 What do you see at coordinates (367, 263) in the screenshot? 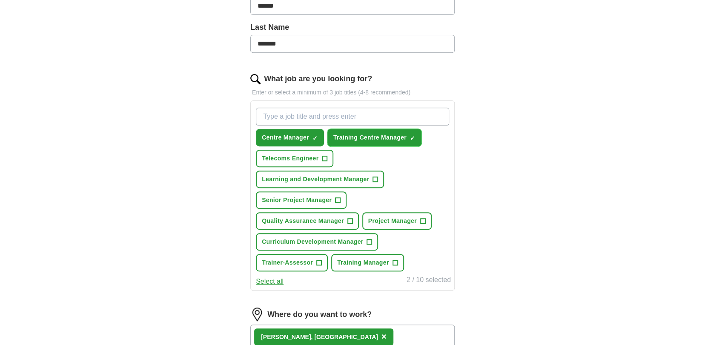
I see `button: Training Manager` at bounding box center [367, 263].